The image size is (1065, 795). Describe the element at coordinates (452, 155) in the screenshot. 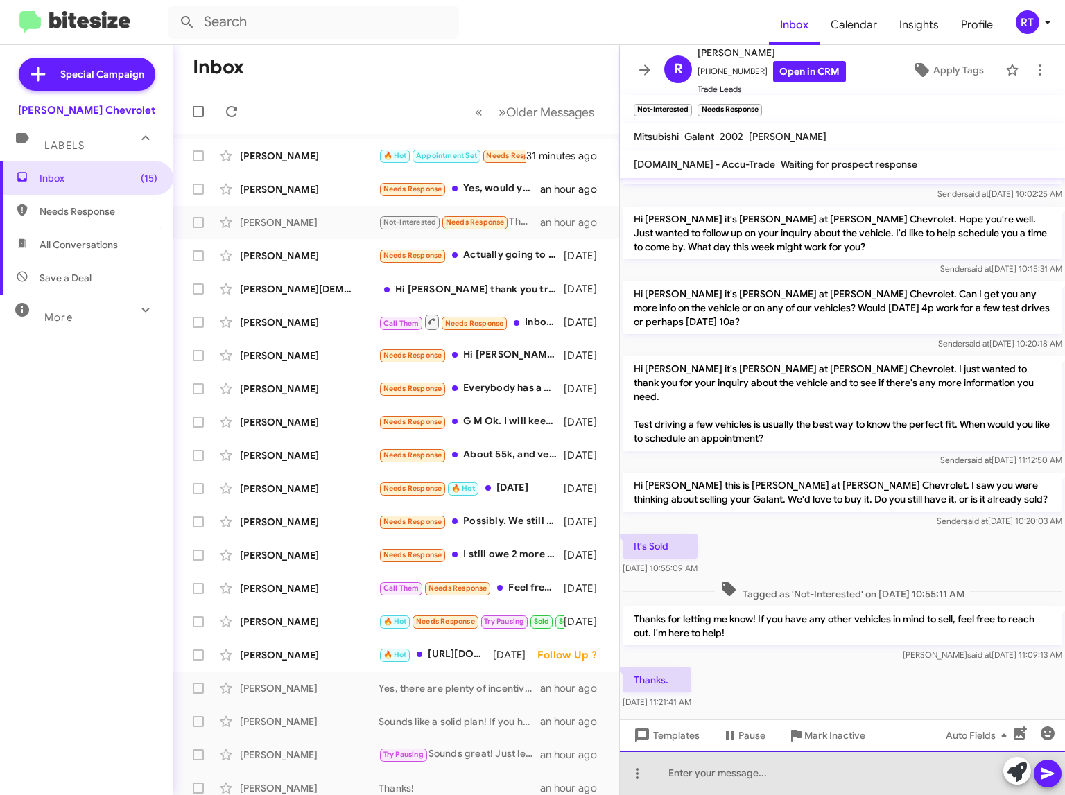

I see `div: Ok, I had a feeling that would happen. If you get another similar Blazer please let me know.` at that location.